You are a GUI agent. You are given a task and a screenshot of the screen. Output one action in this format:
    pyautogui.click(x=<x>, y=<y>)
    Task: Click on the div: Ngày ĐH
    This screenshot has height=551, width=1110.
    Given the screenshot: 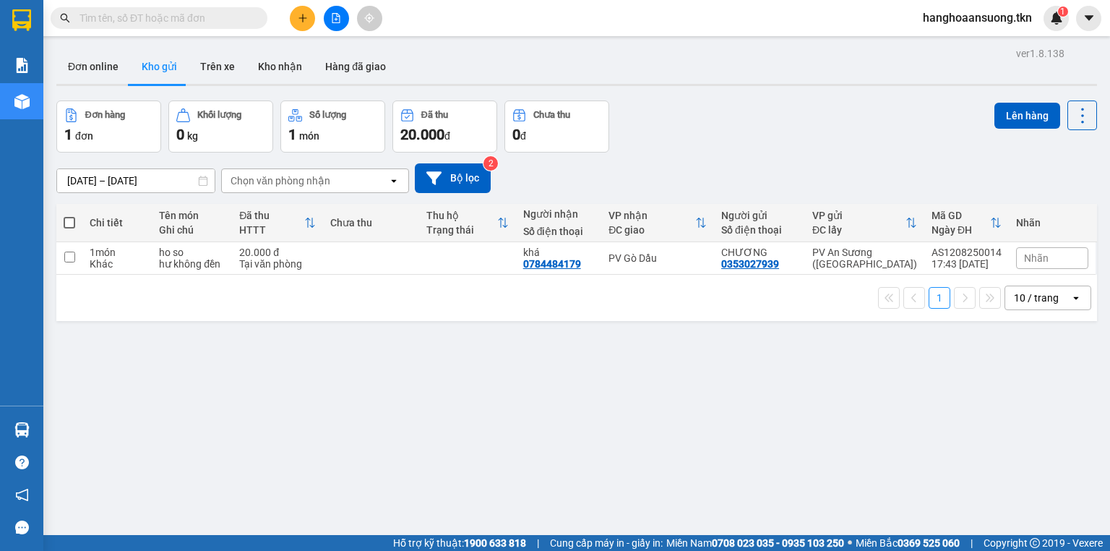 What is the action you would take?
    pyautogui.click(x=961, y=230)
    